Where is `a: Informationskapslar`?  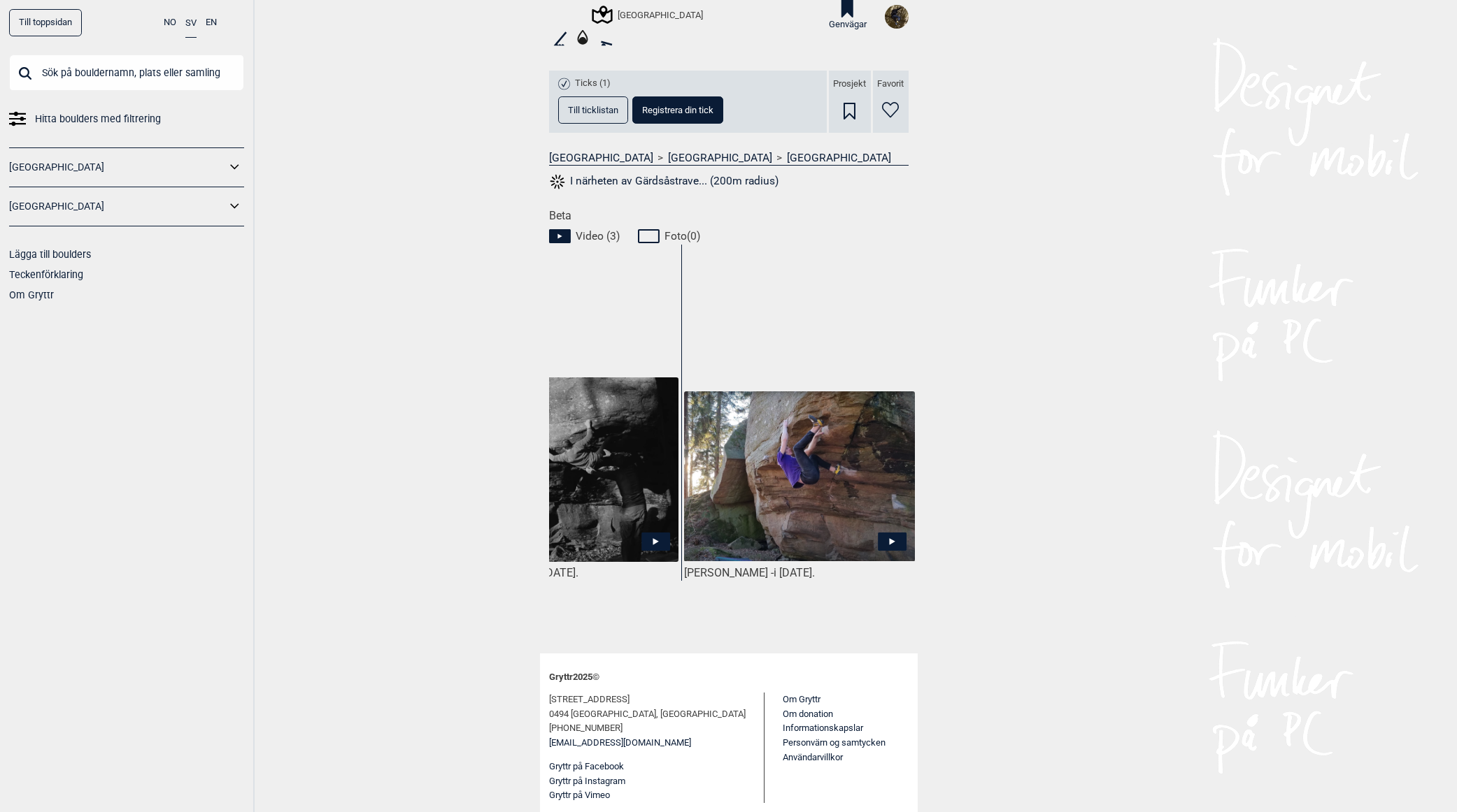
a: Informationskapslar is located at coordinates (822, 728).